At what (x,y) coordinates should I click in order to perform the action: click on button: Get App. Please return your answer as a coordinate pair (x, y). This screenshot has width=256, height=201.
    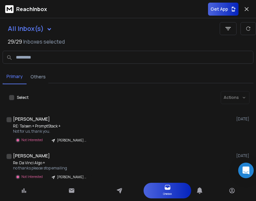
    Looking at the image, I should click on (224, 9).